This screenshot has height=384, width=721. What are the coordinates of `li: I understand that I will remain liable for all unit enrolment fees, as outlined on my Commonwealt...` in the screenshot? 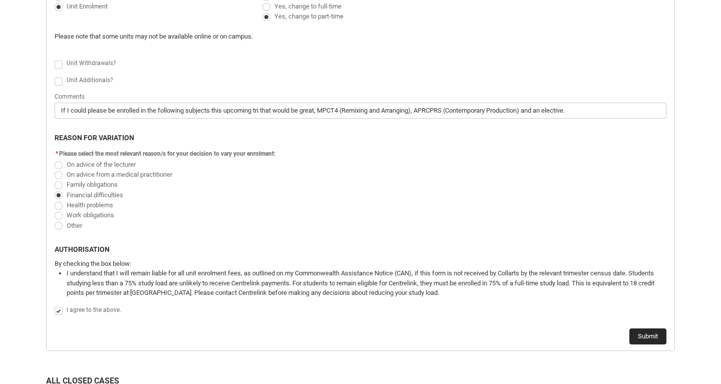 It's located at (367, 283).